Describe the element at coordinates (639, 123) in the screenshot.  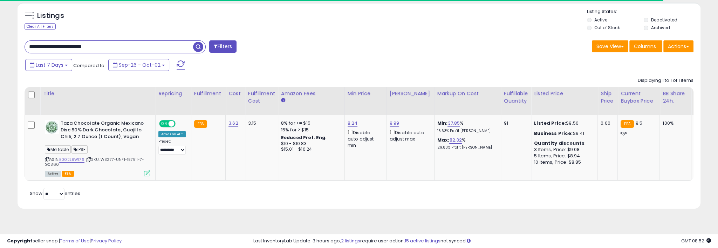
I see `span: 9.5` at that location.